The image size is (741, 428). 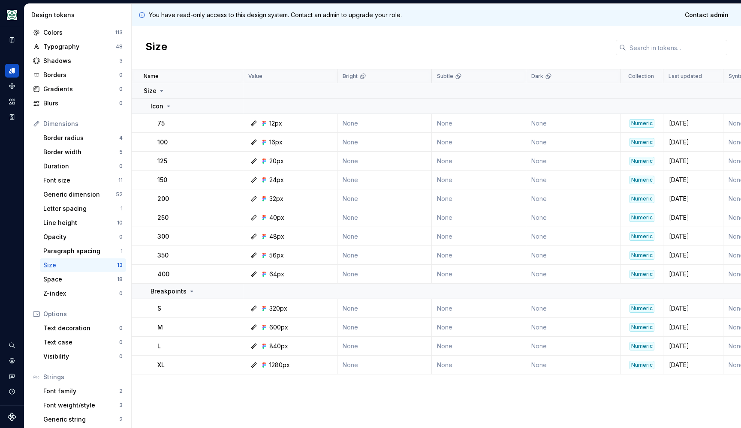 What do you see at coordinates (81, 61) in the screenshot?
I see `div: Shadows` at bounding box center [81, 61].